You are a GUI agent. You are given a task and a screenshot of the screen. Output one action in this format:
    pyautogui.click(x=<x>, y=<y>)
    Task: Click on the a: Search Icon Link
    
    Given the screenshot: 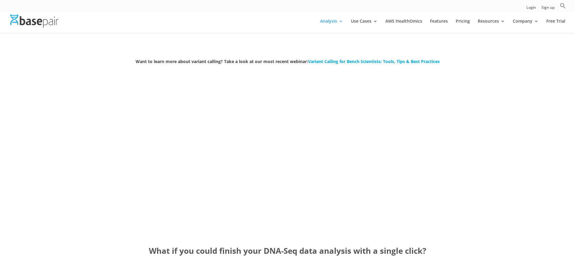 What is the action you would take?
    pyautogui.click(x=563, y=7)
    